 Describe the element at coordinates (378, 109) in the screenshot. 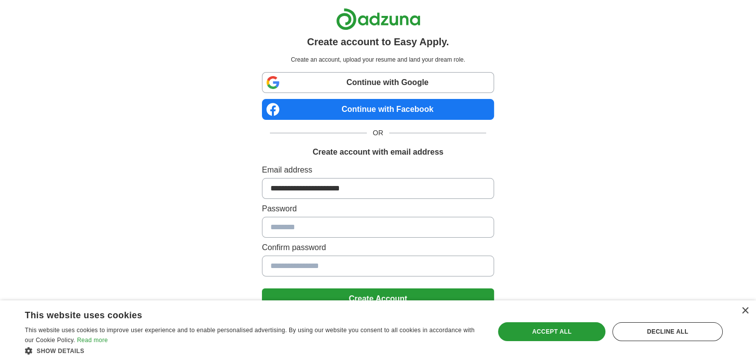

I see `a: Continue with Facebook` at that location.